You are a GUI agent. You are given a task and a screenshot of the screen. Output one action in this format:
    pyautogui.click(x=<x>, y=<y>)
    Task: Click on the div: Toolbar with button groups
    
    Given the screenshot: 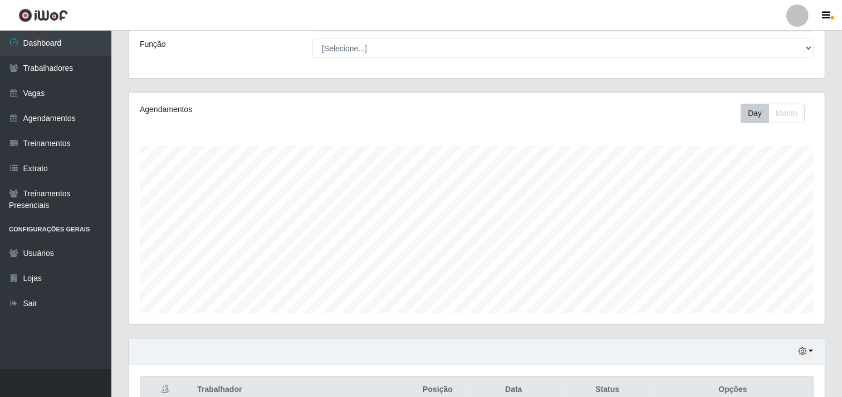 What is the action you would take?
    pyautogui.click(x=777, y=113)
    